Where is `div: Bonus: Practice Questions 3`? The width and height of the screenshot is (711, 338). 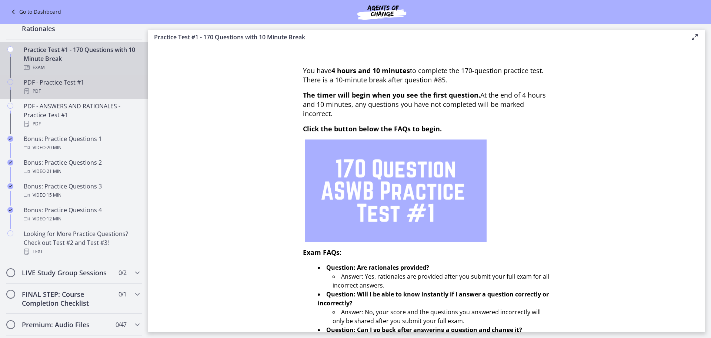 div: Bonus: Practice Questions 3 is located at coordinates (82, 190).